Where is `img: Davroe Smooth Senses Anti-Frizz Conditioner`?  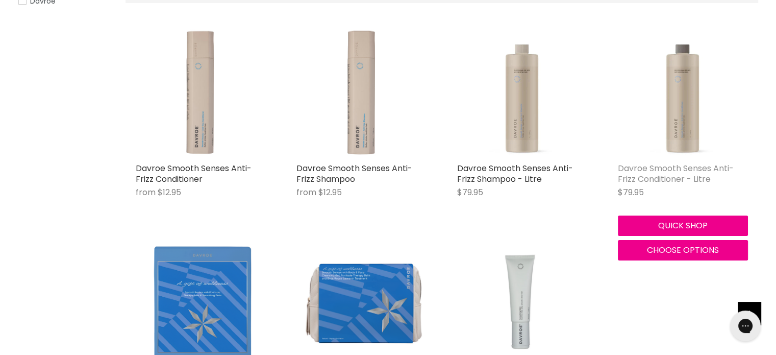
img: Davroe Smooth Senses Anti-Frizz Conditioner is located at coordinates (200, 92).